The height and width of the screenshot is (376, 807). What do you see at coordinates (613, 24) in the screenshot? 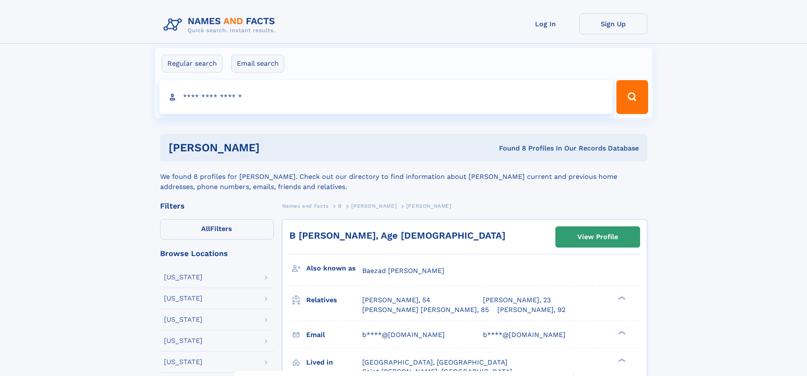
I see `a: Sign Up` at bounding box center [613, 24].